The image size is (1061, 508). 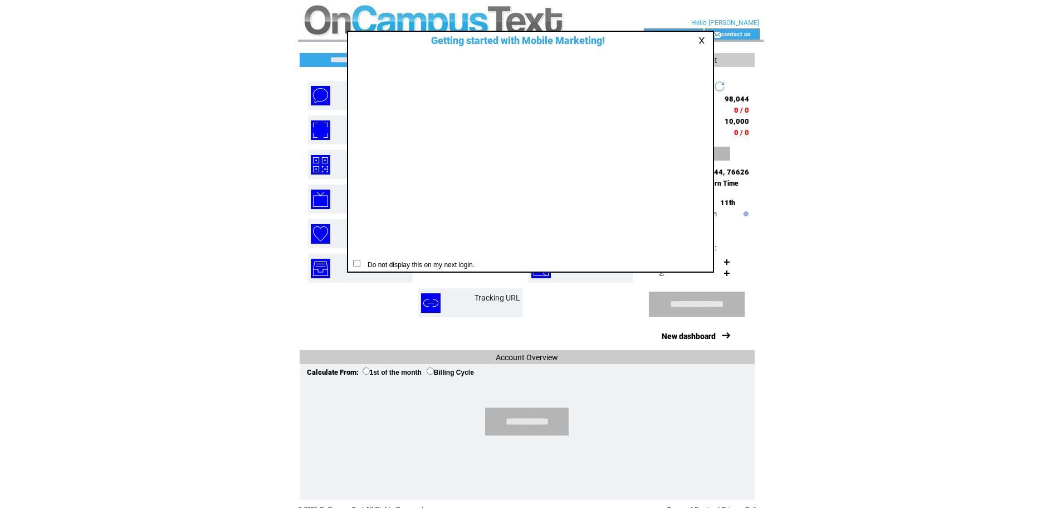 What do you see at coordinates (333, 372) in the screenshot?
I see `span: Calculate From:` at bounding box center [333, 372].